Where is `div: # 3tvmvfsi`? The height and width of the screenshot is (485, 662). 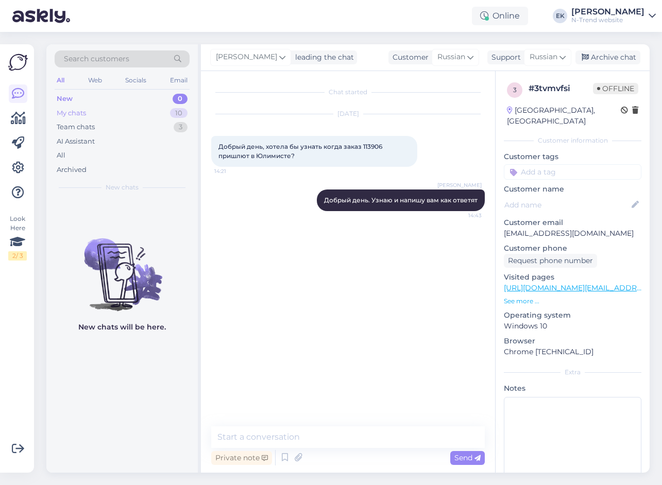 div: # 3tvmvfsi is located at coordinates (561, 89).